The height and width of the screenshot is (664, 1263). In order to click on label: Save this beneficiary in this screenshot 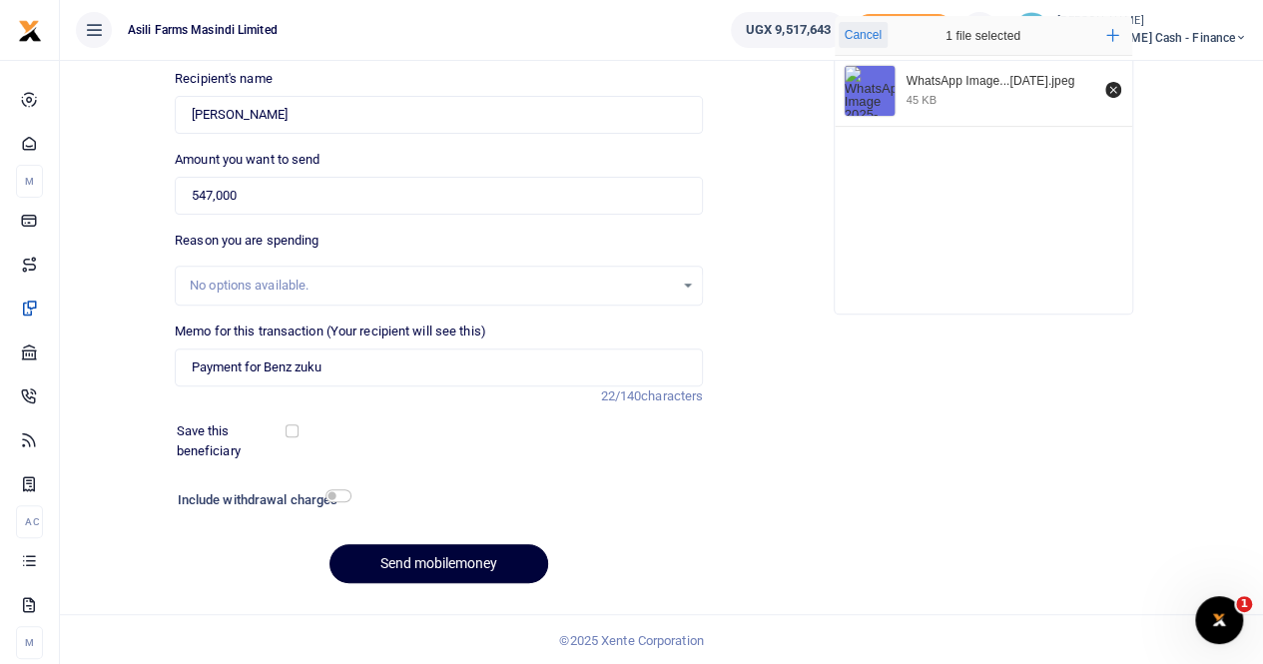, I will do `click(233, 440)`.